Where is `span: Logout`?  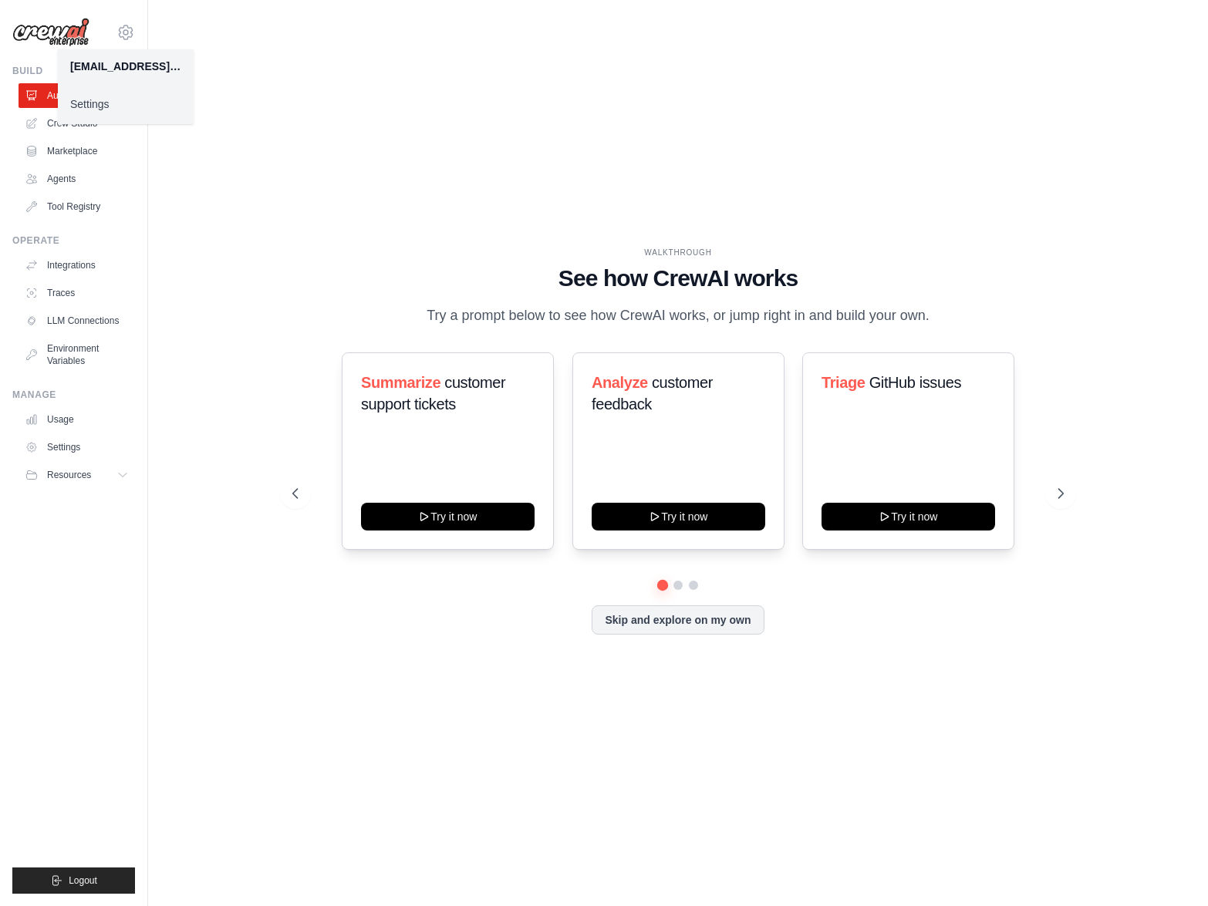
span: Logout is located at coordinates (83, 881).